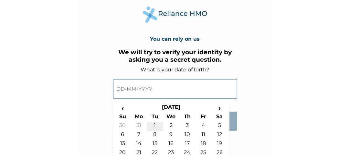 The width and height of the screenshot is (350, 156). Describe the element at coordinates (187, 127) in the screenshot. I see `td: 3` at that location.